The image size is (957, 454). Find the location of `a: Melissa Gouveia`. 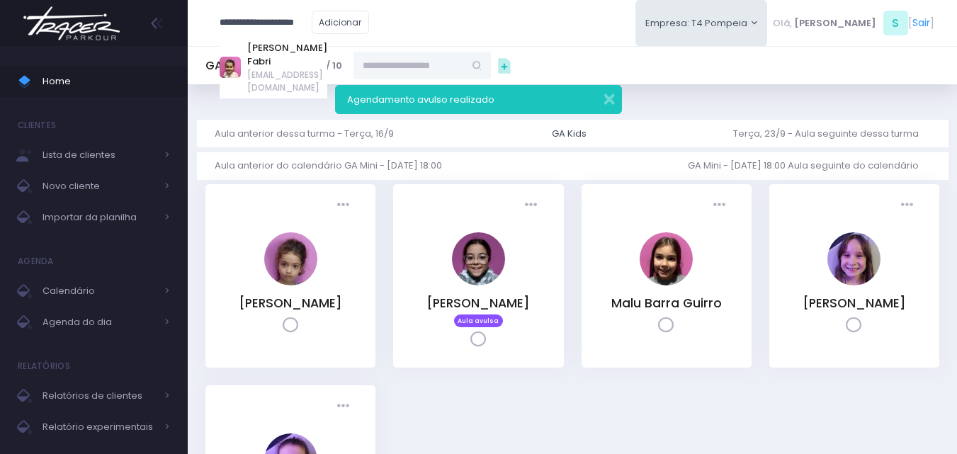

a: Melissa Gouveia is located at coordinates (853, 282).